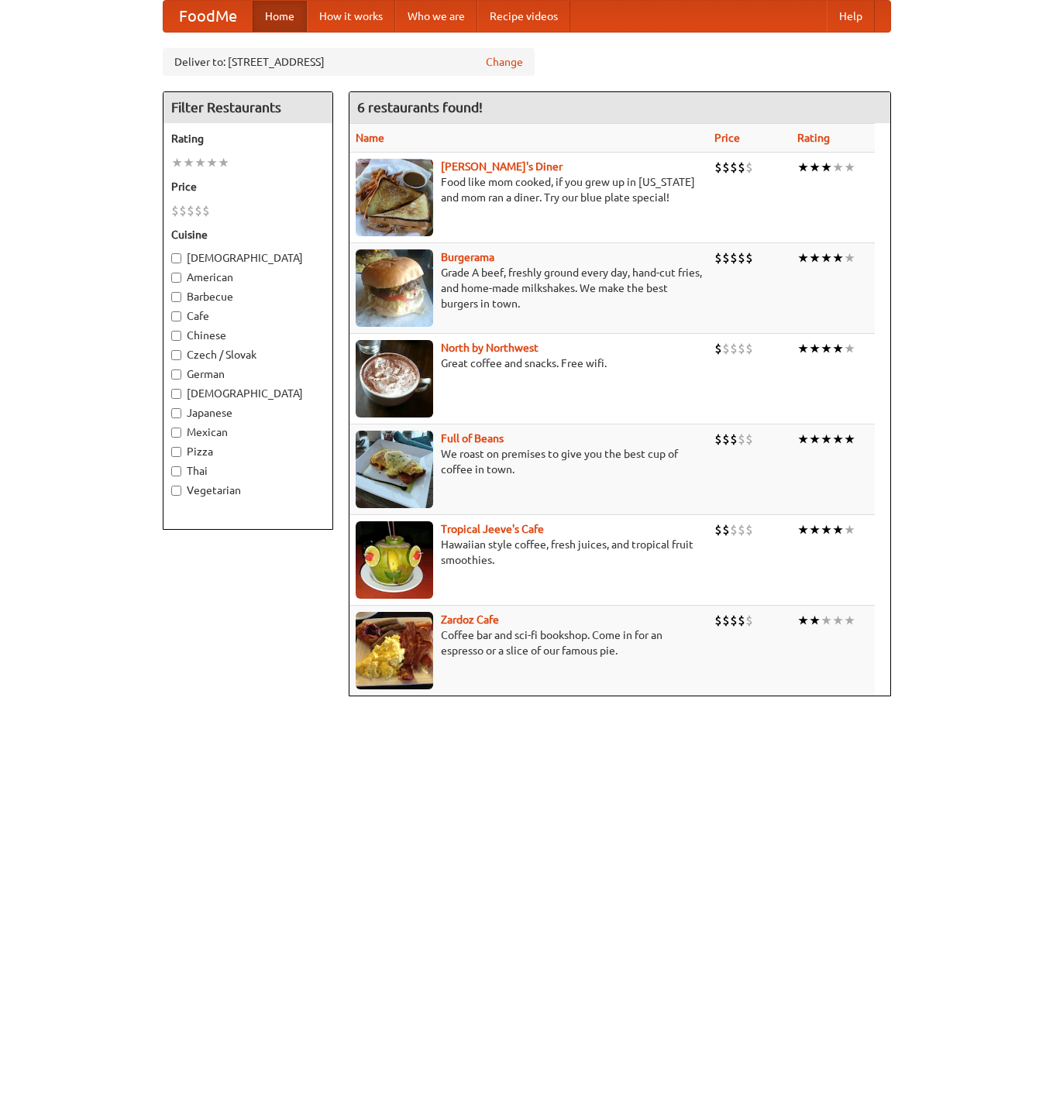 Image resolution: width=1053 pixels, height=1096 pixels. What do you see at coordinates (176, 355) in the screenshot?
I see `input: Czech / Slovak` at bounding box center [176, 355].